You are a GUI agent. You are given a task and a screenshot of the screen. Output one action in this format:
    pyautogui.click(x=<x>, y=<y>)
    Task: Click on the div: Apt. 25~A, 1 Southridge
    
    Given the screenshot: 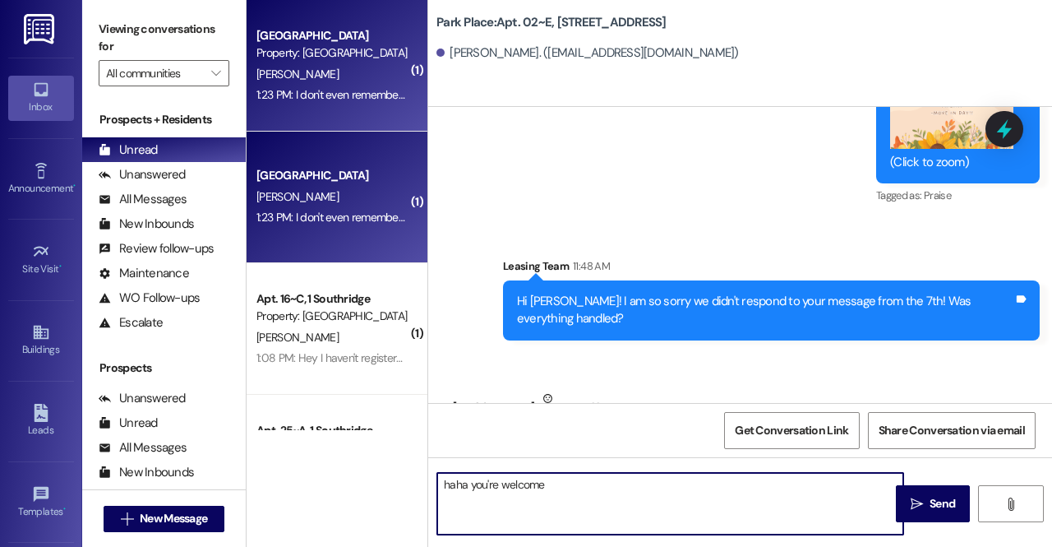 What is the action you would take?
    pyautogui.click(x=332, y=430)
    